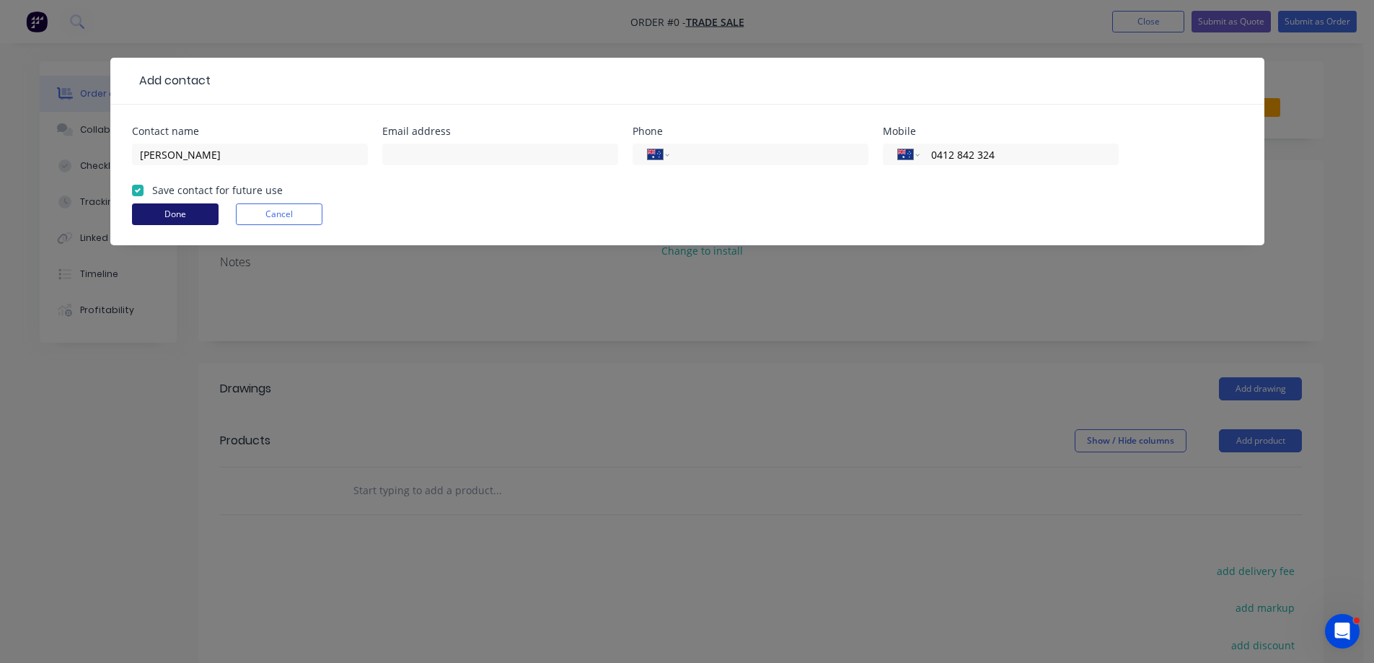  I want to click on label: Save contact for future use, so click(217, 190).